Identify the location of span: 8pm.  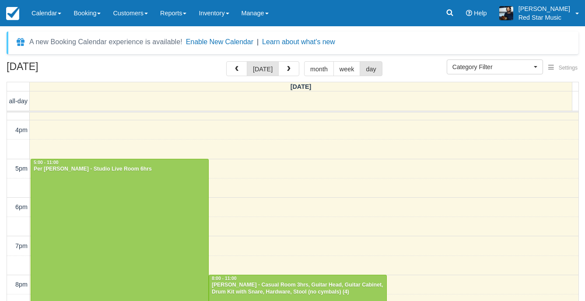
(21, 285).